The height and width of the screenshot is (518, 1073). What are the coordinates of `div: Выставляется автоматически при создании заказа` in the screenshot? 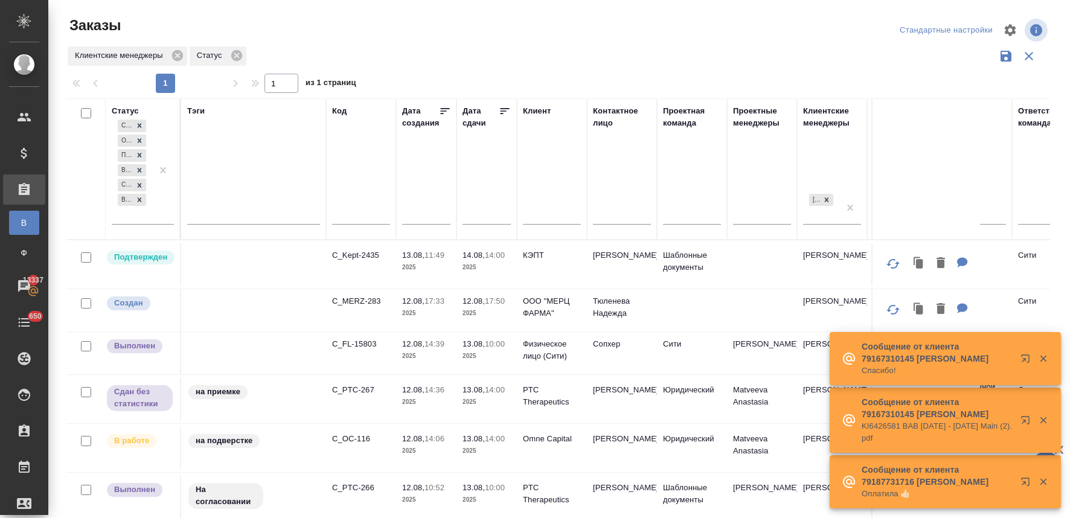 It's located at (139, 303).